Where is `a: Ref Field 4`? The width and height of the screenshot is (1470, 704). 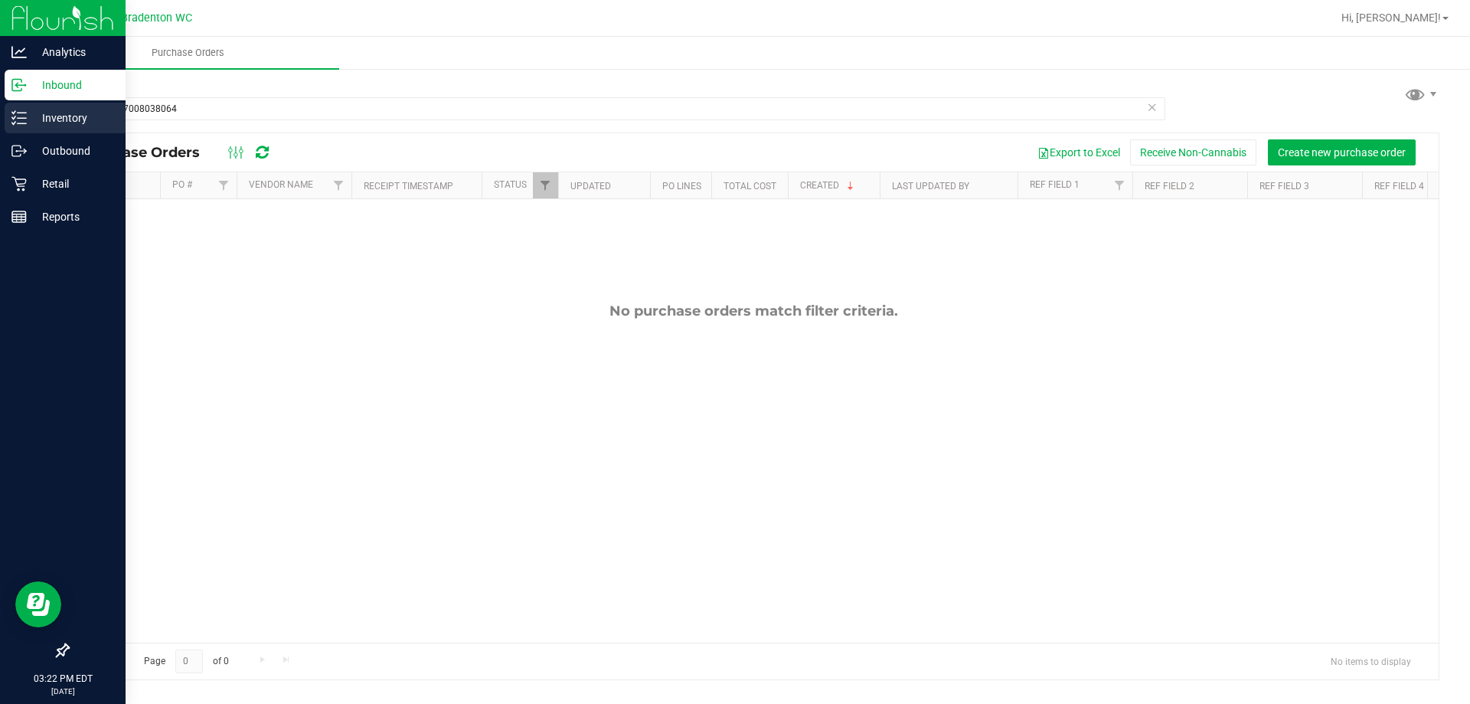 a: Ref Field 4 is located at coordinates (1399, 186).